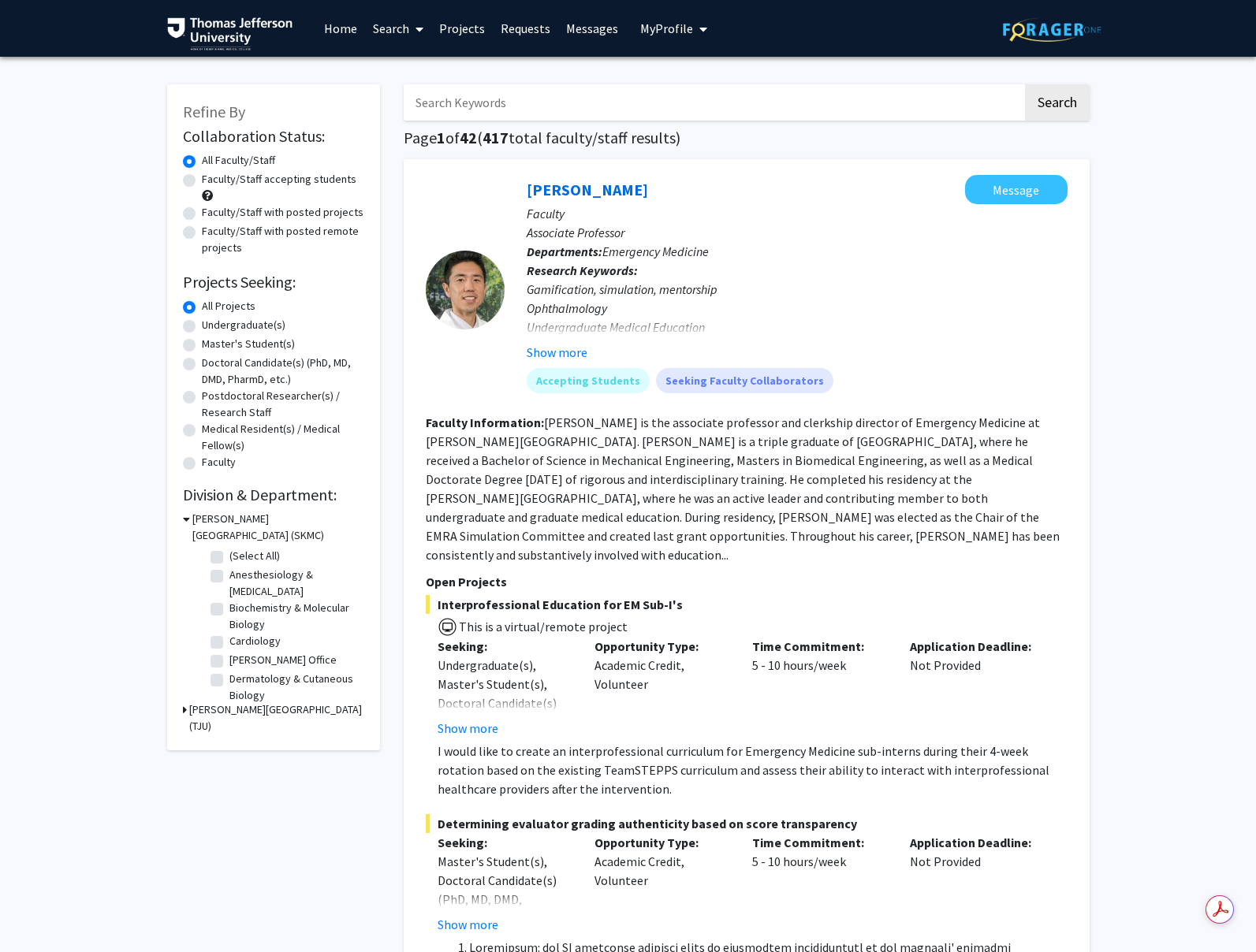  I want to click on label: Master's Student(s), so click(248, 344).